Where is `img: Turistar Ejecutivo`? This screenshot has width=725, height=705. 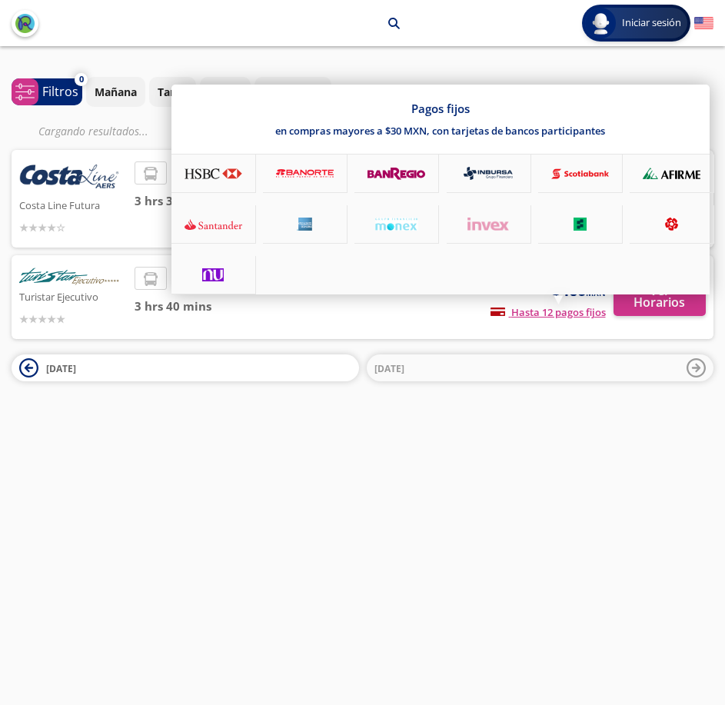 img: Turistar Ejecutivo is located at coordinates (69, 277).